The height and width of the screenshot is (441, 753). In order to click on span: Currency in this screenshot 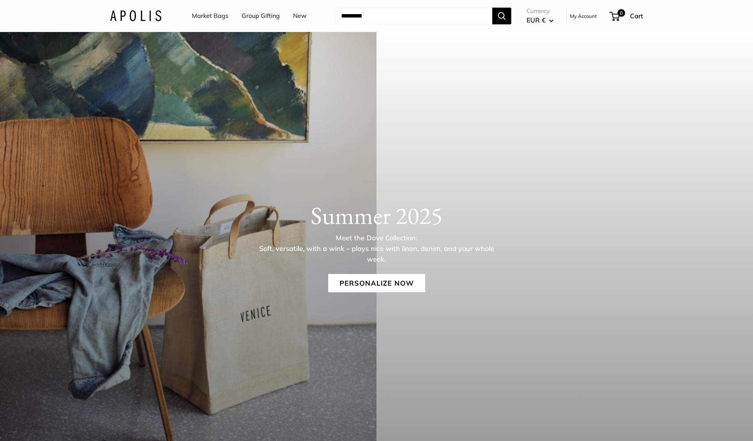, I will do `click(540, 11)`.